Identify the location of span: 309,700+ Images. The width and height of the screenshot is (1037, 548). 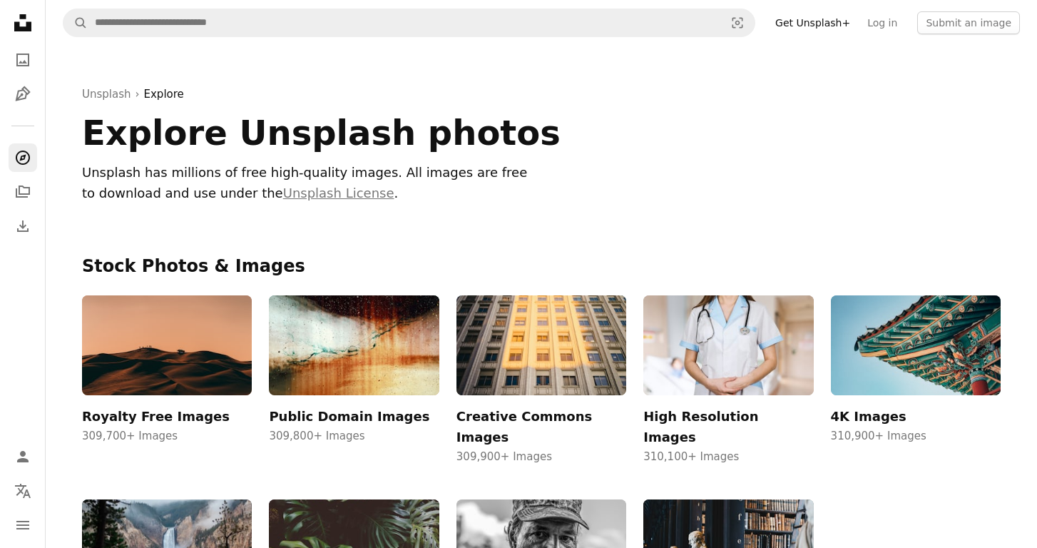
(167, 436).